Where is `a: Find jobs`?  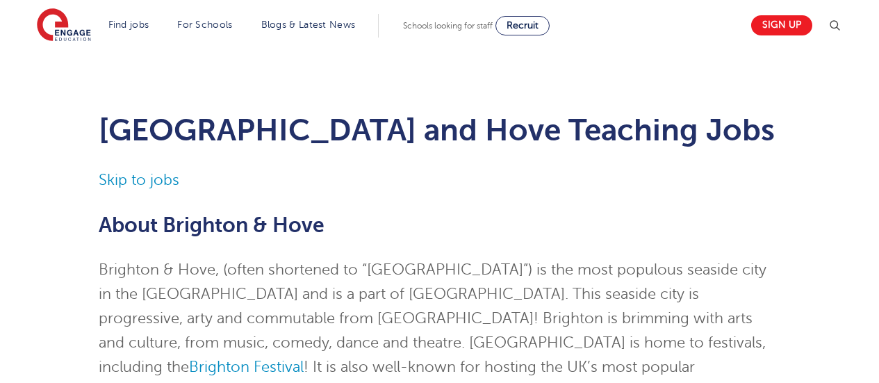 a: Find jobs is located at coordinates (129, 24).